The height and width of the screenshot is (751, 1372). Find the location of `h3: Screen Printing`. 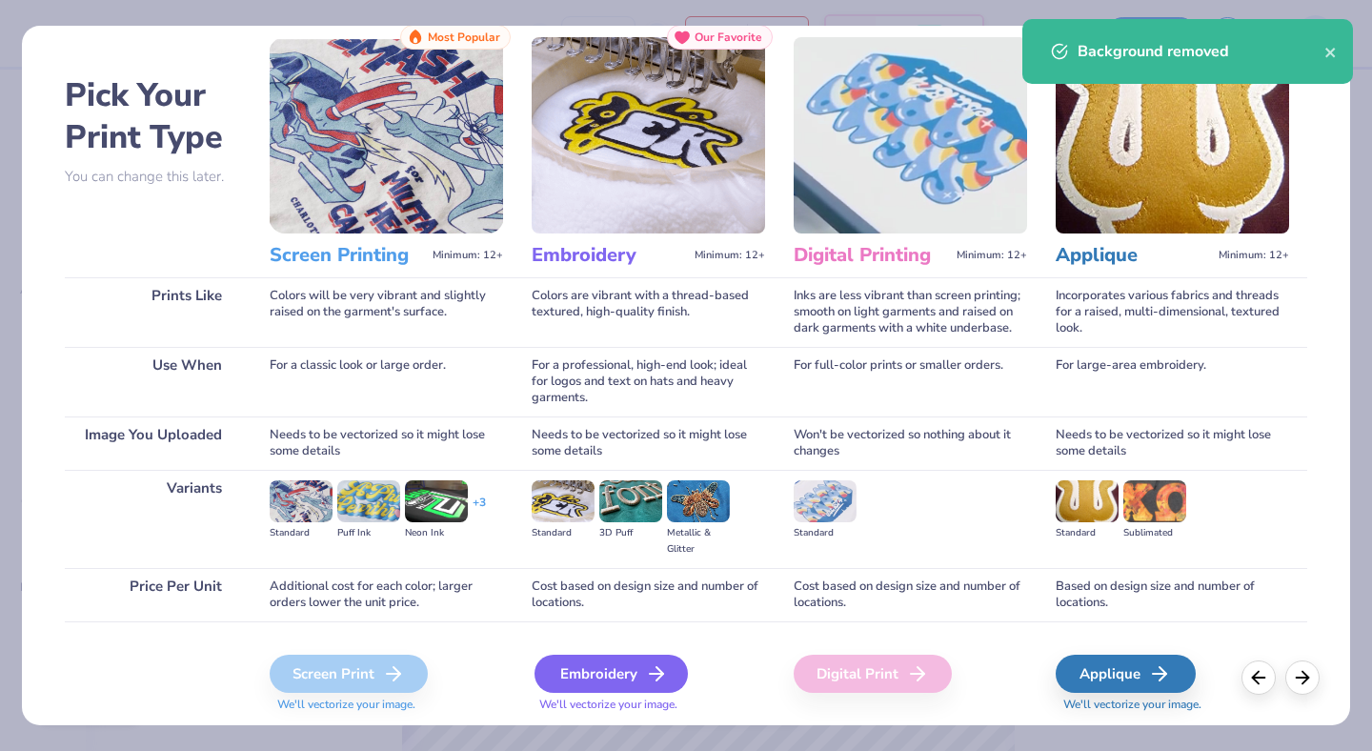

h3: Screen Printing is located at coordinates (347, 255).